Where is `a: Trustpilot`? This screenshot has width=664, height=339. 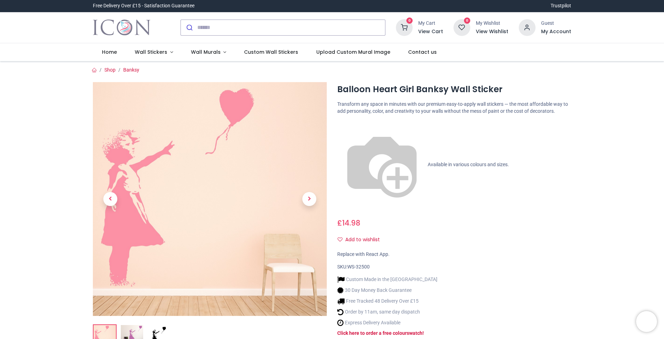
a: Trustpilot is located at coordinates (561, 6).